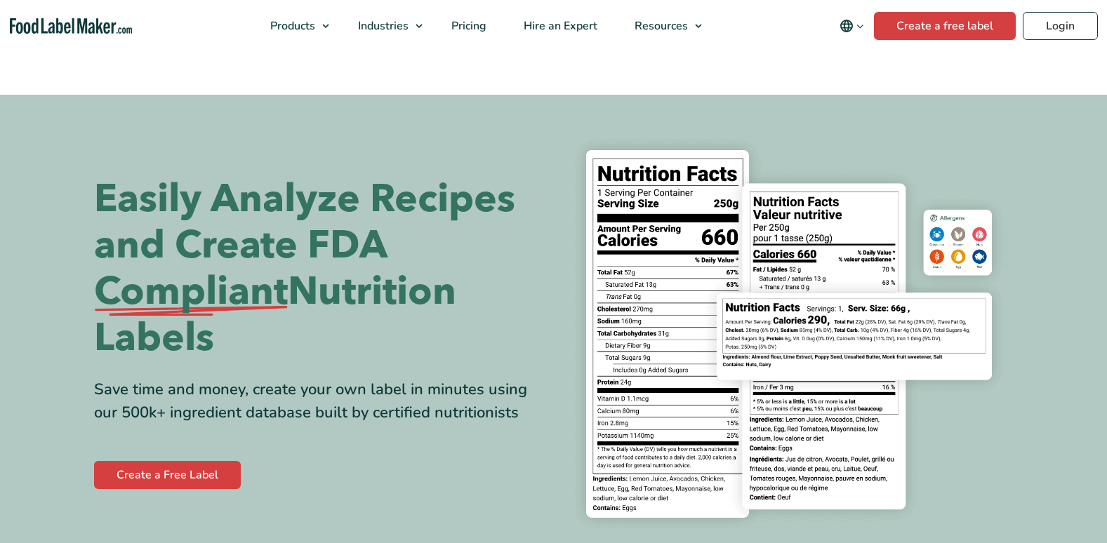 Image resolution: width=1107 pixels, height=543 pixels. What do you see at coordinates (1060, 26) in the screenshot?
I see `a: Login` at bounding box center [1060, 26].